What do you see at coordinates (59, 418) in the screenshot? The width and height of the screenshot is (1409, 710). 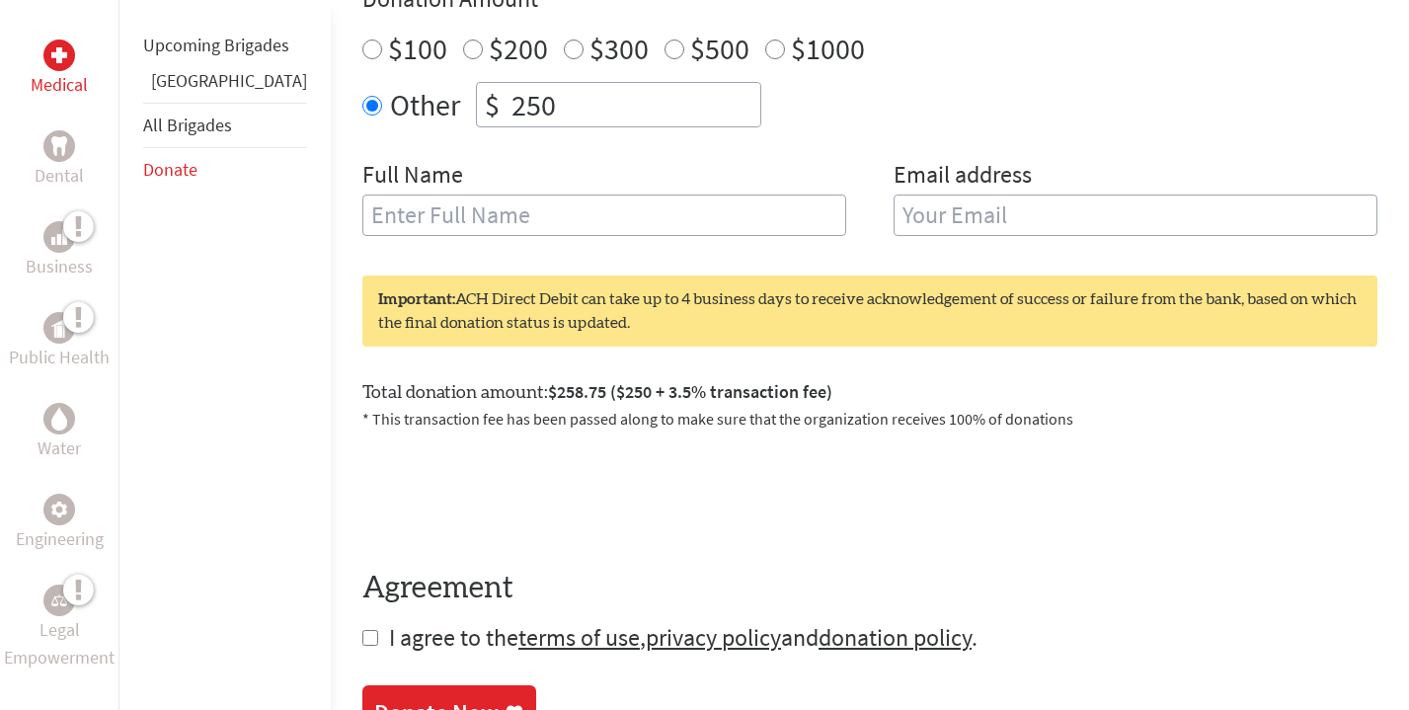 I see `img: Water` at bounding box center [59, 418].